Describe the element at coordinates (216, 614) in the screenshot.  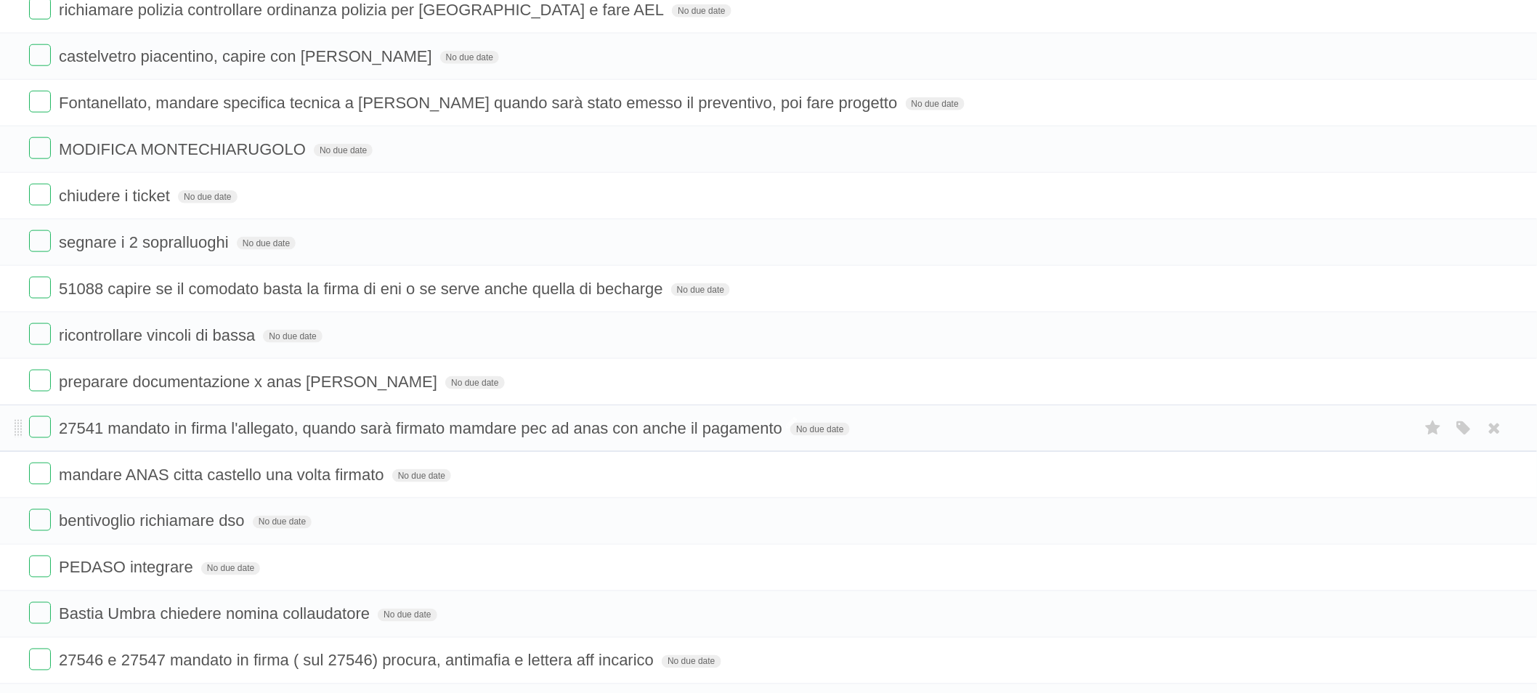
I see `span: Bastia Umbra chiedere nomina collaudatore` at that location.